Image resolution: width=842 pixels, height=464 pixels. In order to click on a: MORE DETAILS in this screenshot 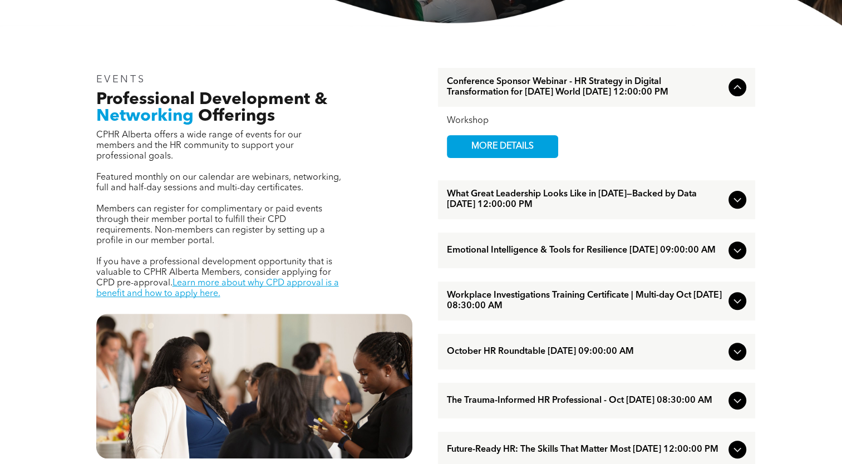, I will do `click(503, 146)`.